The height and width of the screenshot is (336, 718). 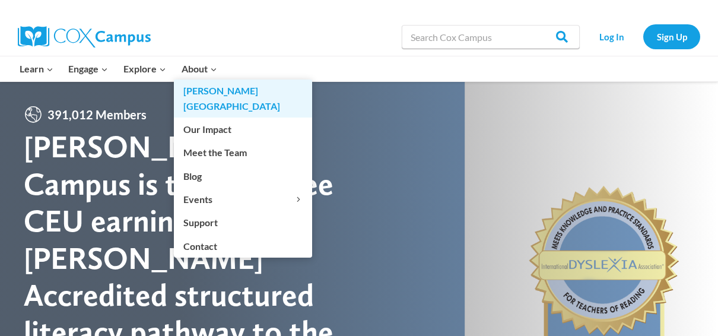 I want to click on img: Cox Campus, so click(x=84, y=37).